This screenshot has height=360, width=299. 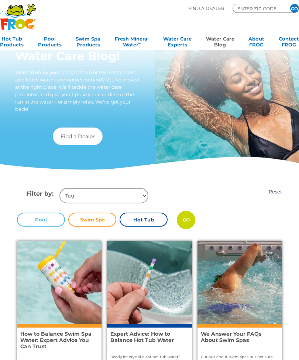 I want to click on h4: Expert Advice: How to Balance Hot Tub Water, so click(x=146, y=337).